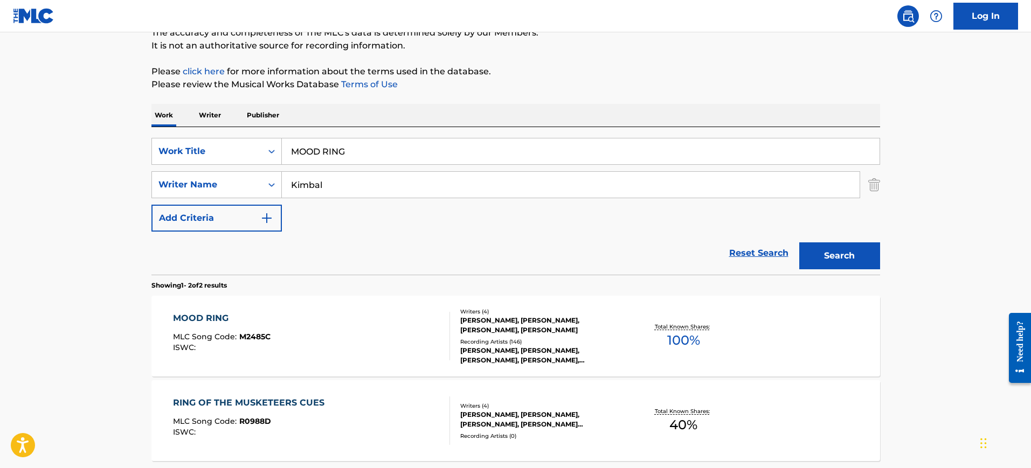 The height and width of the screenshot is (468, 1031). I want to click on p: Please for more information about the terms used in the database., so click(516, 72).